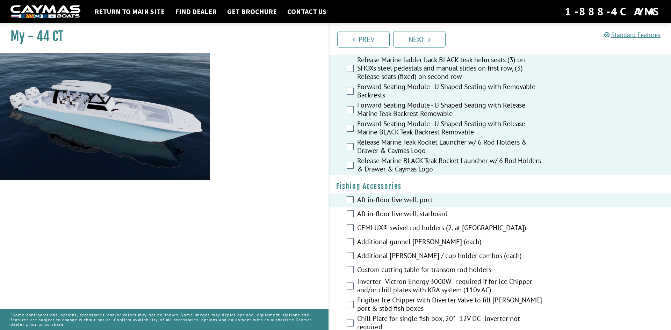  Describe the element at coordinates (451, 110) in the screenshot. I see `label: Forward Seating Module - U Shaped Seating with Release Marine Teak Backrest Removable` at that location.